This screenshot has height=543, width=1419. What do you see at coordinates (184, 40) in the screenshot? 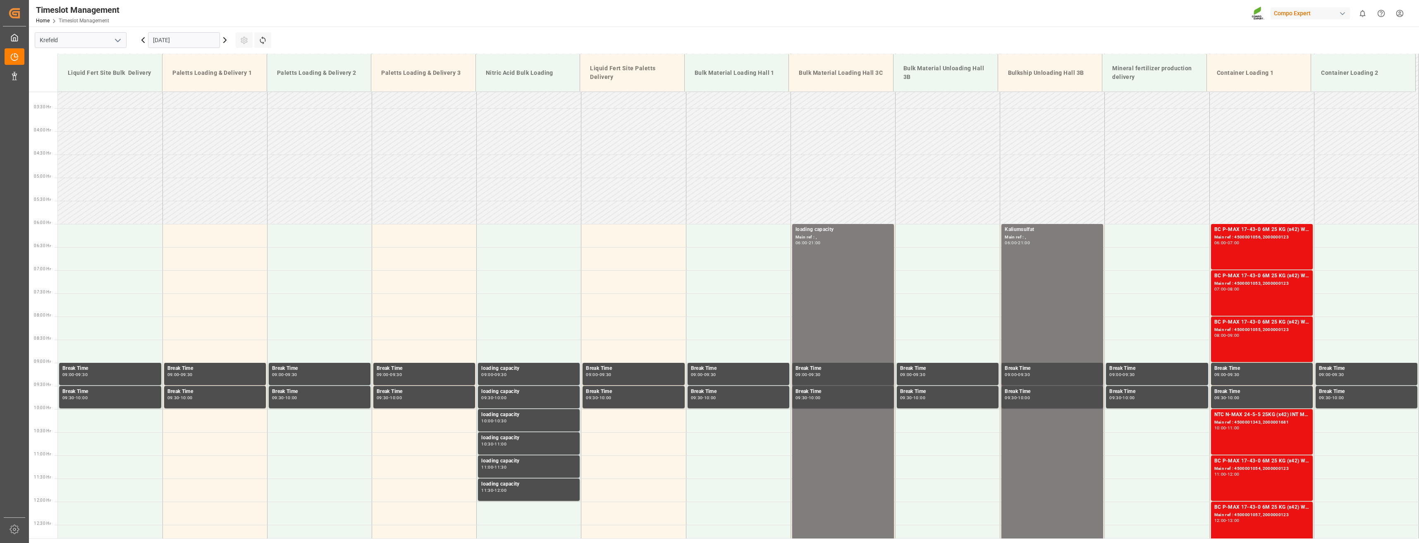
I see `input: DD.MM.YYYY` at bounding box center [184, 40].